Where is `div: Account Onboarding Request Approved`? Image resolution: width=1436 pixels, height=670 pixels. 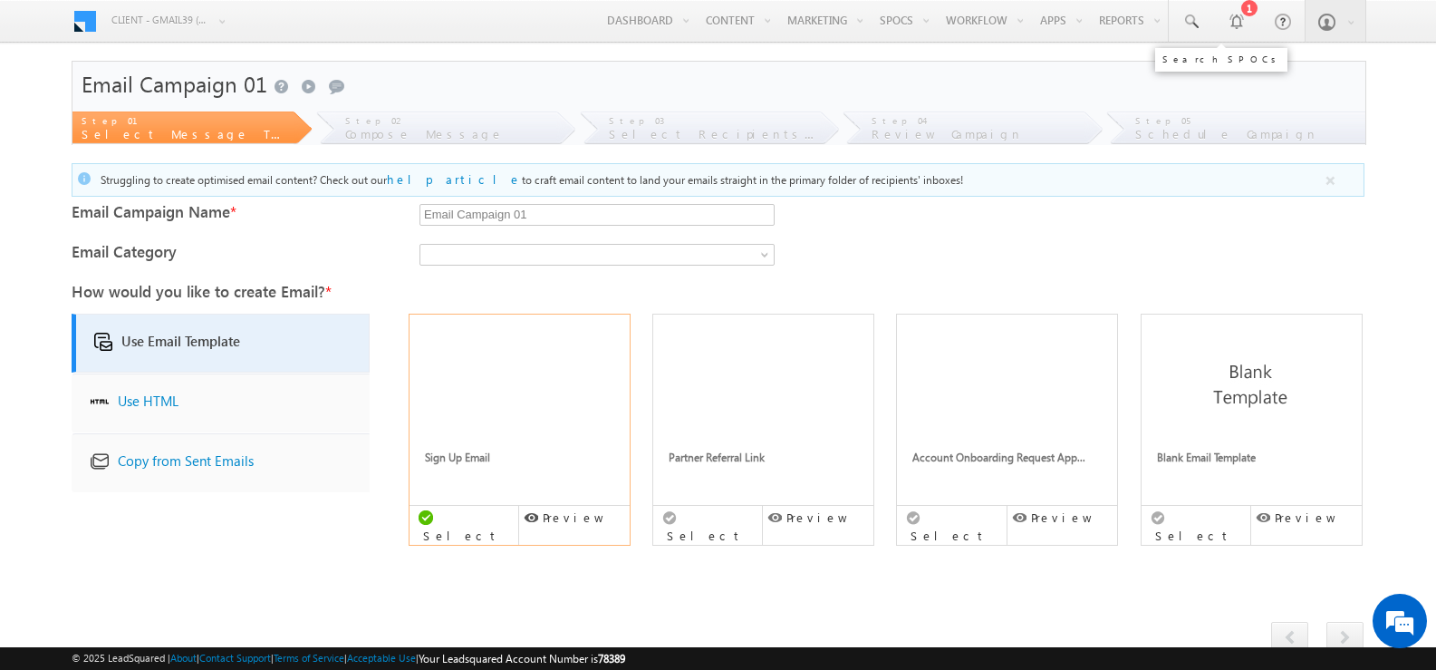
div: Account Onboarding Request Approved is located at coordinates (1008, 384).